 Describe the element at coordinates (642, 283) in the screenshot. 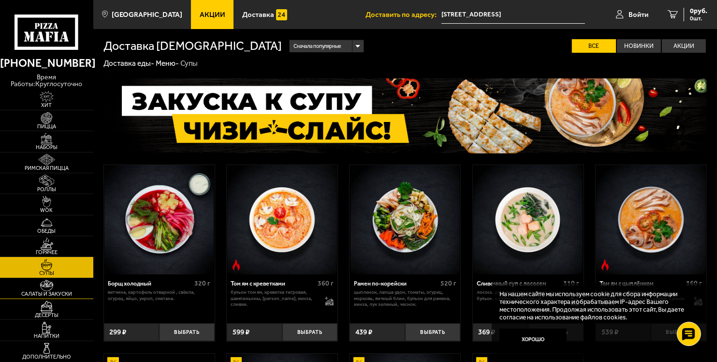

I see `div: Том ям с цыплёнком` at that location.